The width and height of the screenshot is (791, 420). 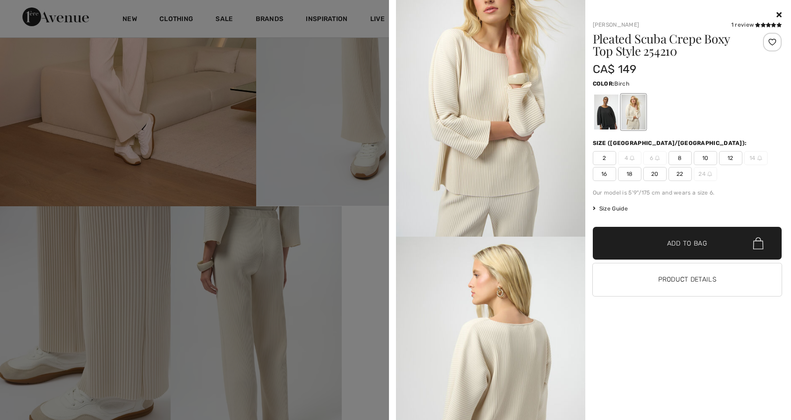 What do you see at coordinates (681, 174) in the screenshot?
I see `span: 22` at bounding box center [681, 174].